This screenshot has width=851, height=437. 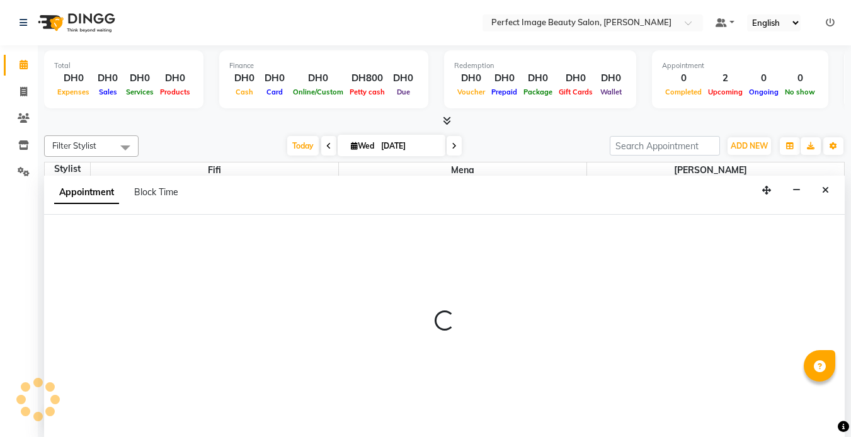 What do you see at coordinates (67, 169) in the screenshot?
I see `div: Stylist` at bounding box center [67, 169].